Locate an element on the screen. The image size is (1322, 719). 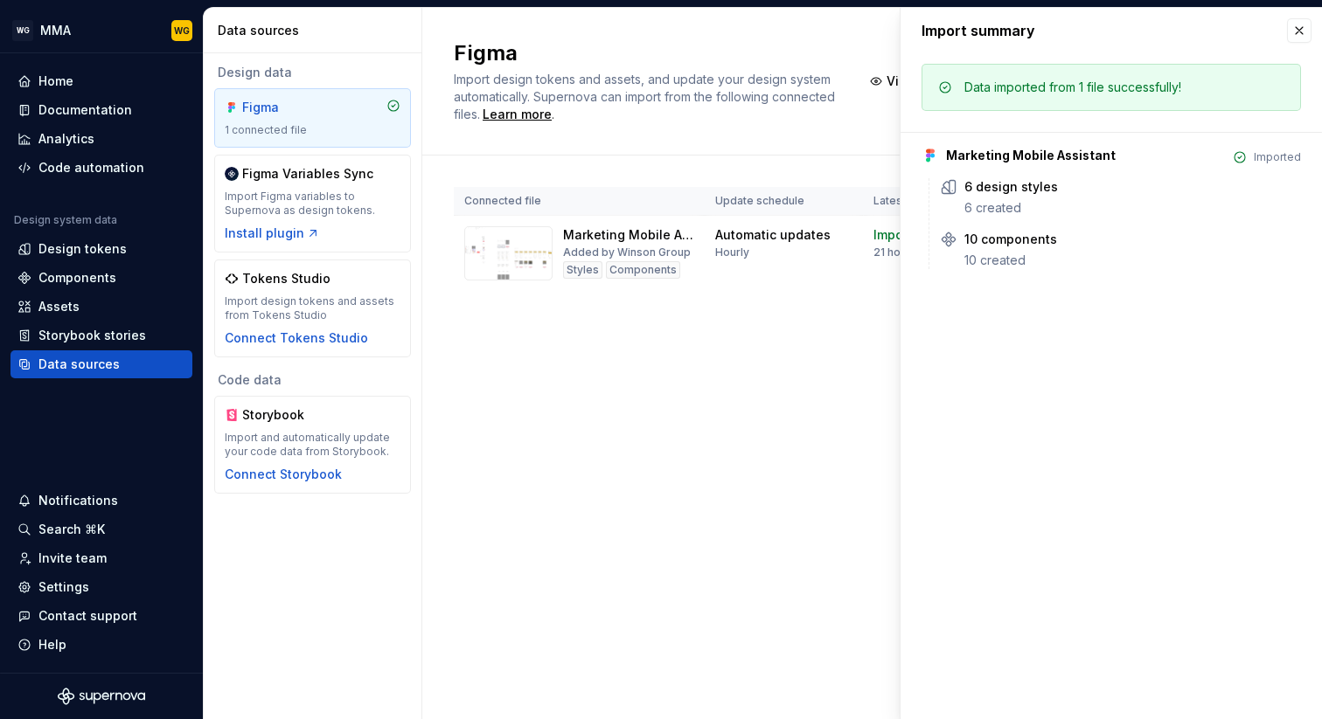
button: WGMMAWG is located at coordinates (101, 30).